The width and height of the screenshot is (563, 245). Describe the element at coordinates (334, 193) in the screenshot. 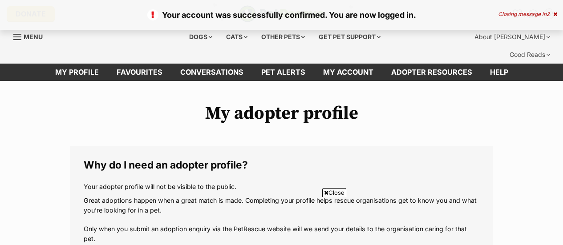

I see `span: Close` at that location.